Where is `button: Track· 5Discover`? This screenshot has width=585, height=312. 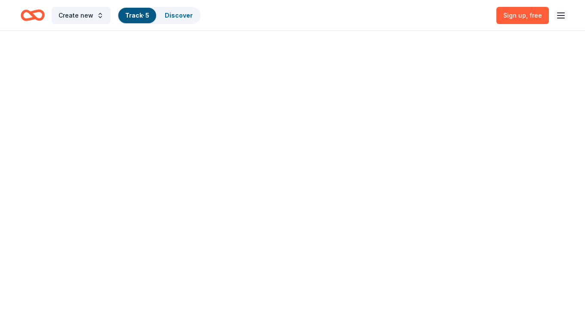 button: Track· 5Discover is located at coordinates (159, 15).